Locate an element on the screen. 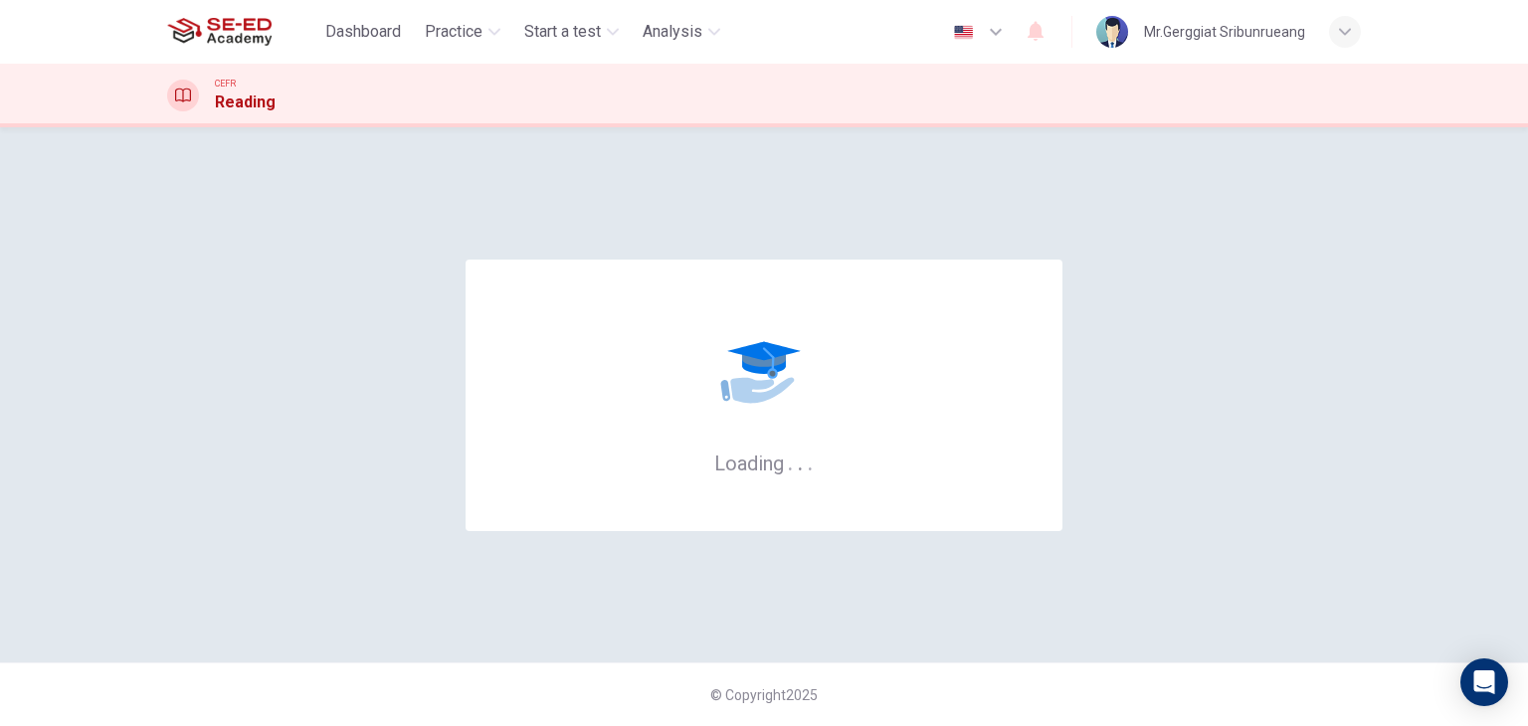 The height and width of the screenshot is (726, 1528). span: Analysis is located at coordinates (672, 32).